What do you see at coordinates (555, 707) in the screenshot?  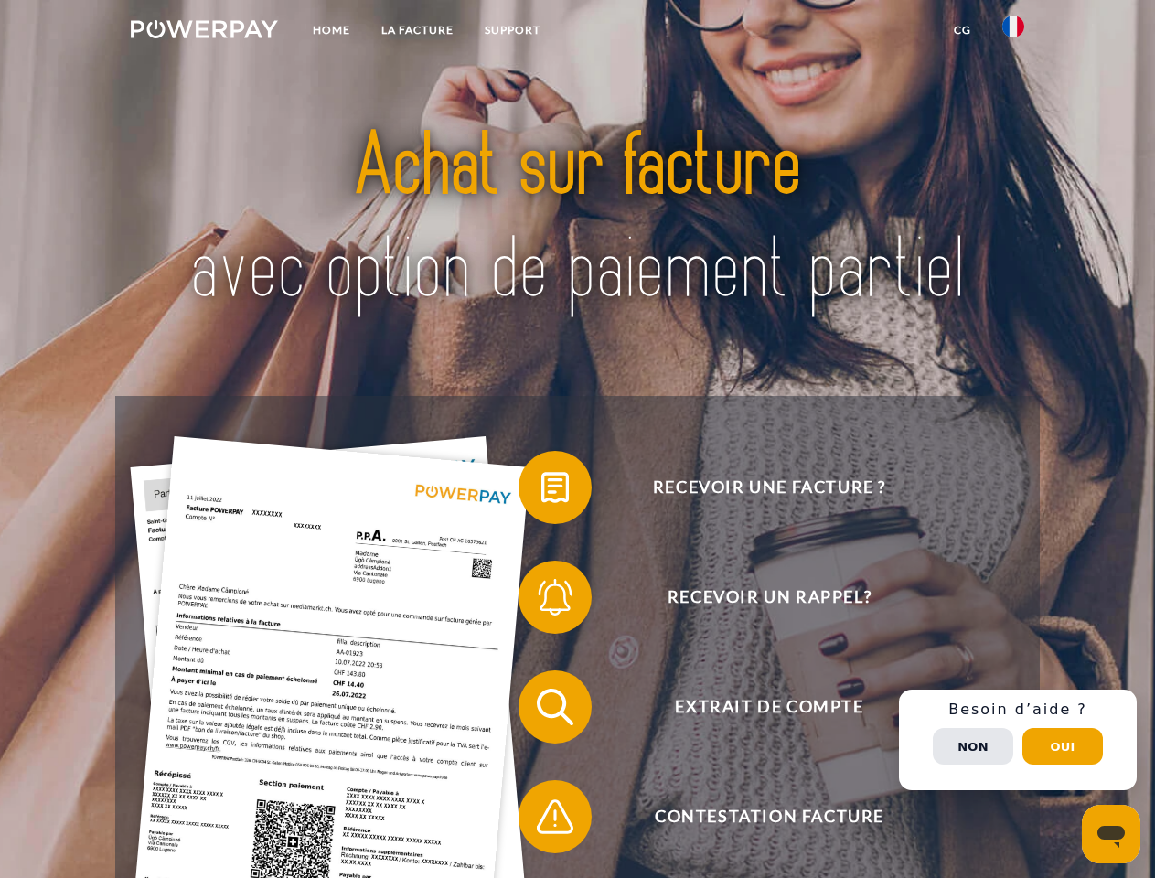 I see `img: qb_search.svg` at bounding box center [555, 707].